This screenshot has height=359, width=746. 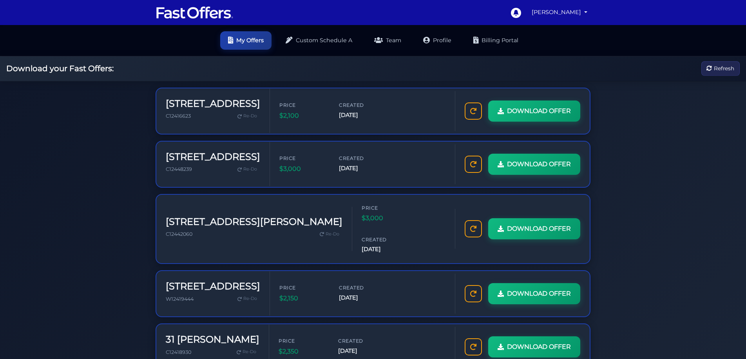 What do you see at coordinates (179, 169) in the screenshot?
I see `span: C12448239` at bounding box center [179, 169].